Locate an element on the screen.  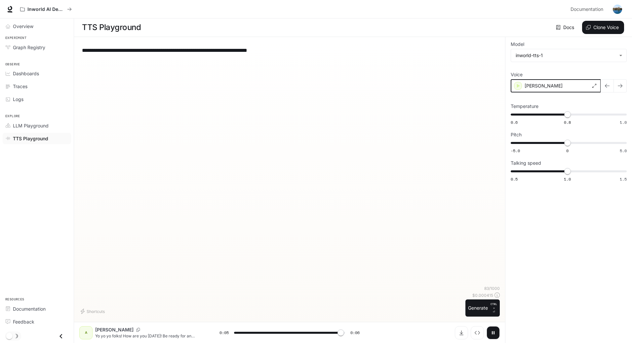
span: Dark mode toggle is located at coordinates (9, 336).